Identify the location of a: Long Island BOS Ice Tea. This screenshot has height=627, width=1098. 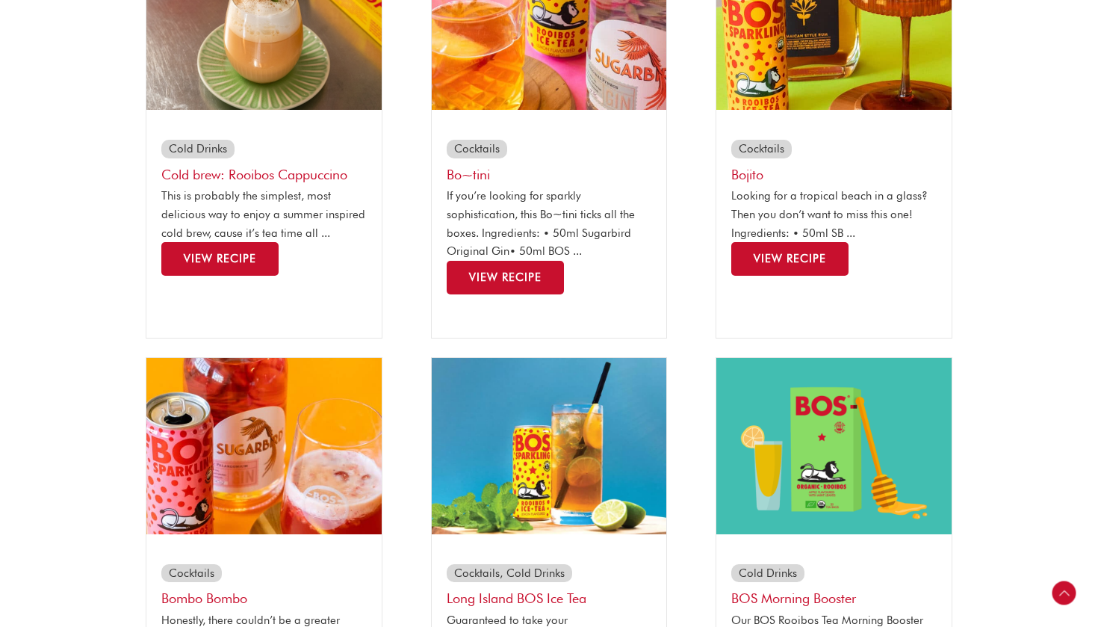
(516, 598).